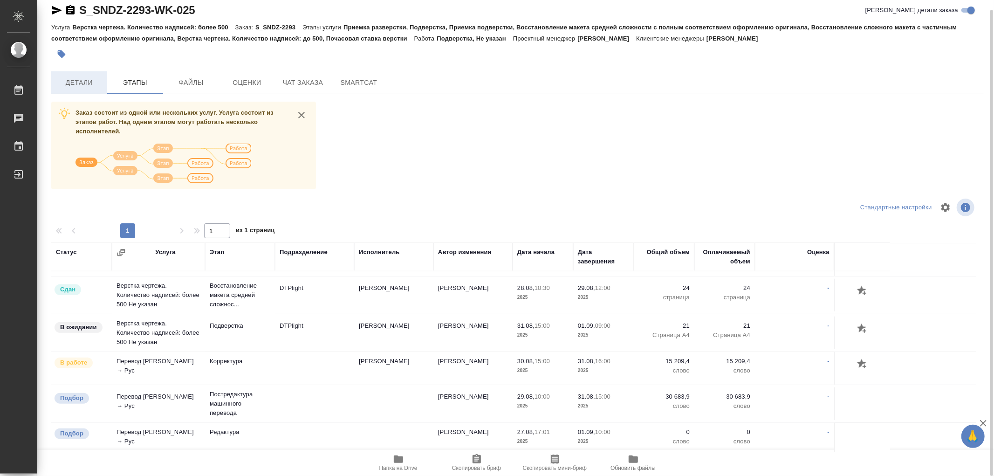 The height and width of the screenshot is (476, 994). What do you see at coordinates (526, 288) in the screenshot?
I see `p: 28.08,` at bounding box center [526, 288].